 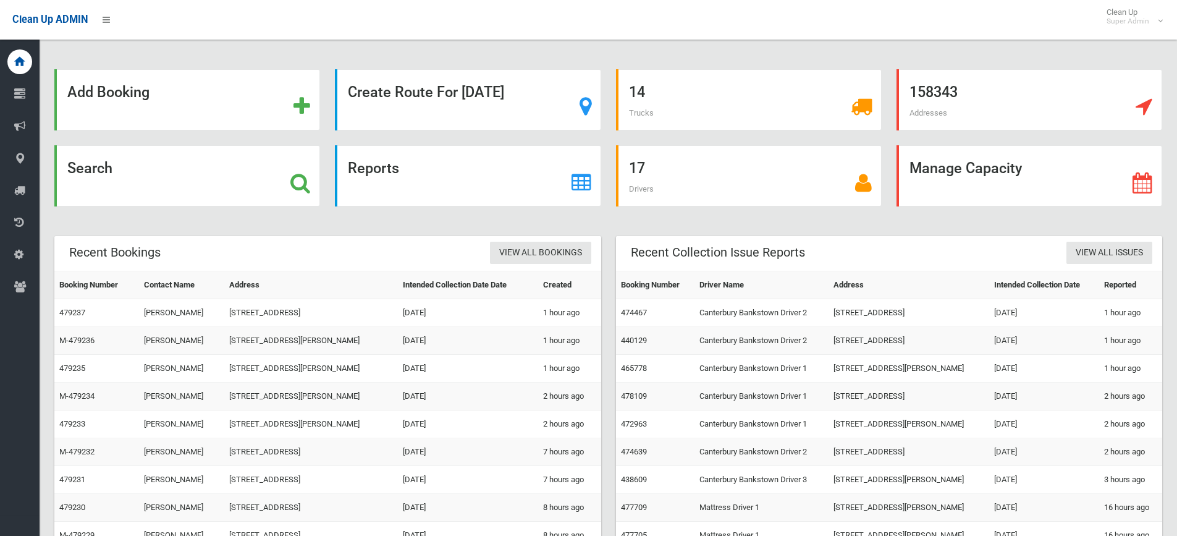 What do you see at coordinates (77, 396) in the screenshot?
I see `a: M-479234` at bounding box center [77, 396].